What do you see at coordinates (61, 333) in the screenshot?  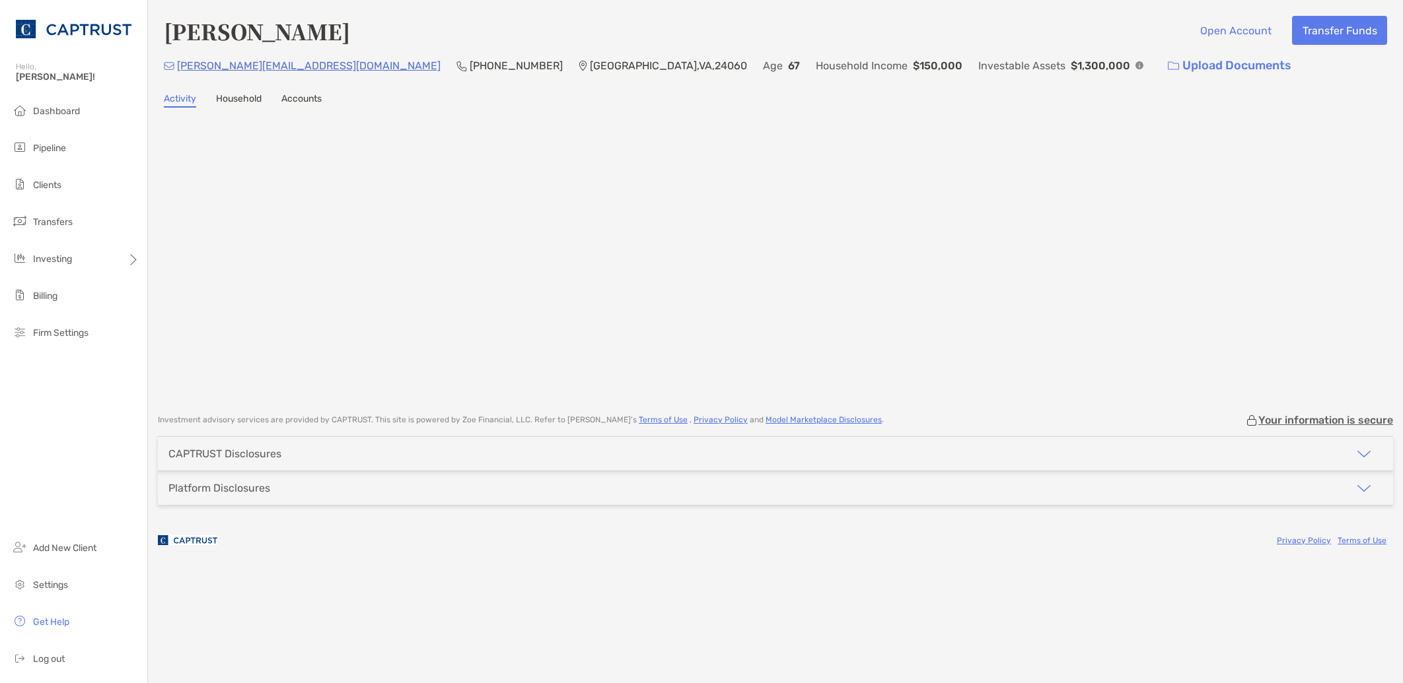 I see `span: Firm Settings` at bounding box center [61, 333].